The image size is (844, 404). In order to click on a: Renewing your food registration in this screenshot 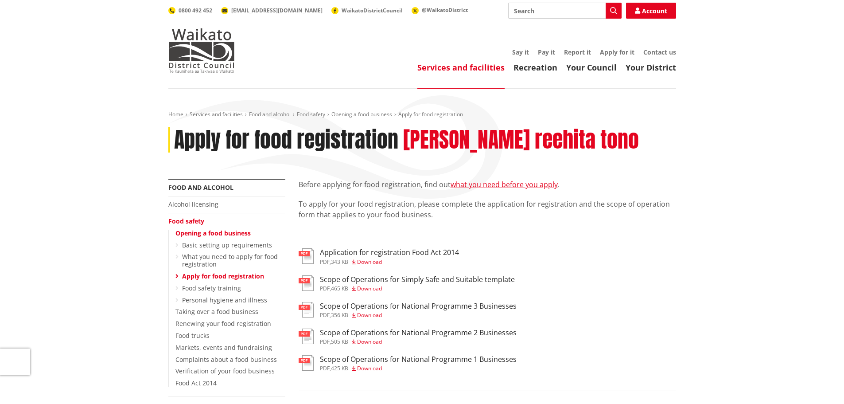, I will do `click(223, 323)`.